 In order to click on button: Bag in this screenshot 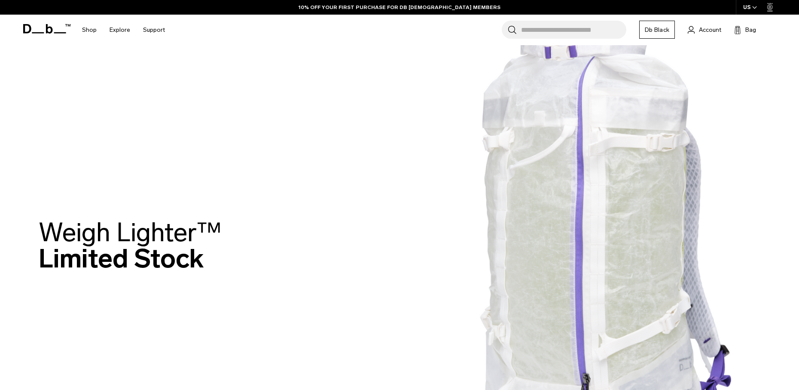, I will do `click(745, 30)`.